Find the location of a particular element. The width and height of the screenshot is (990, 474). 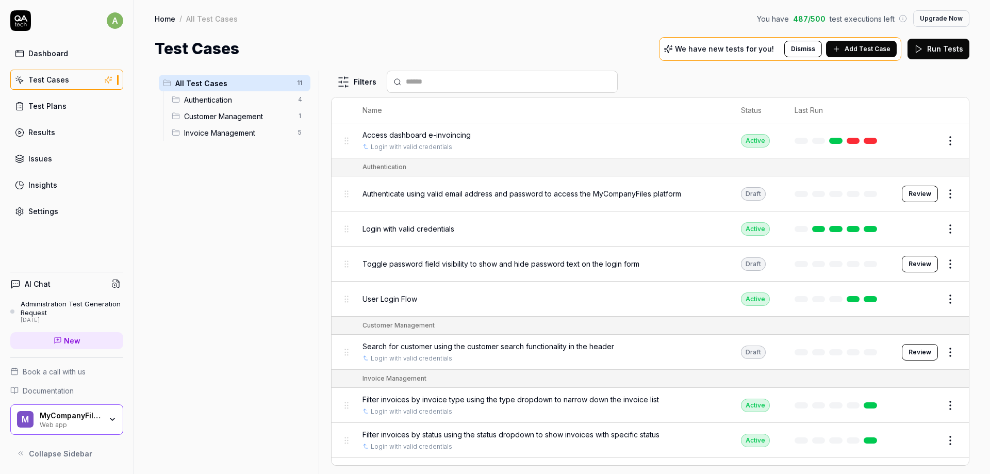

button: MMyCompanyFilesWeb app is located at coordinates (67, 420).